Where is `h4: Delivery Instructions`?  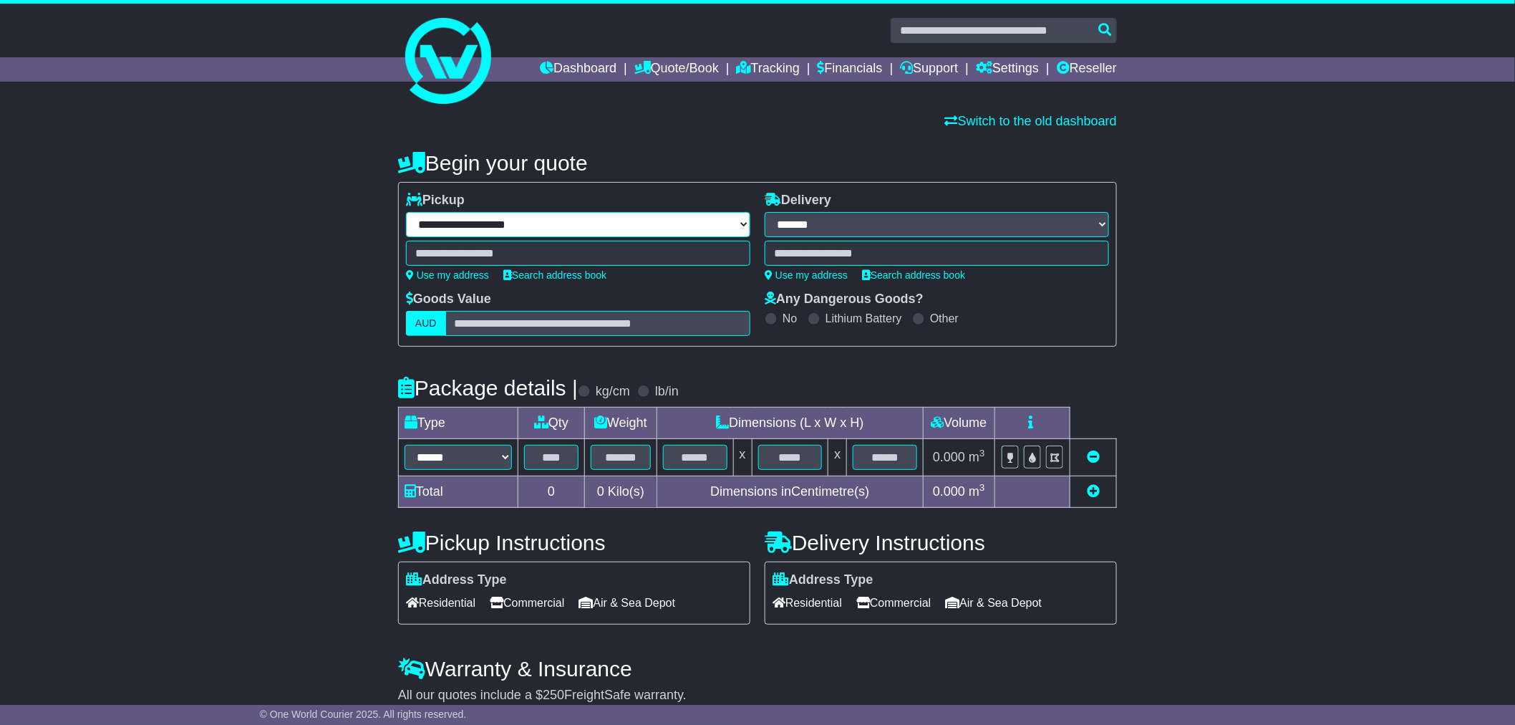 h4: Delivery Instructions is located at coordinates (941, 542).